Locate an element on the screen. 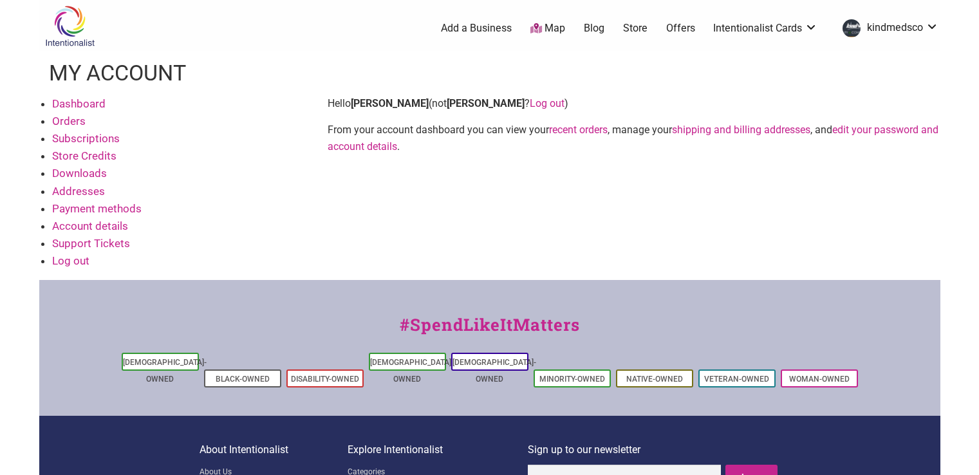 This screenshot has width=979, height=475. a: shipping and billing addresses is located at coordinates (741, 129).